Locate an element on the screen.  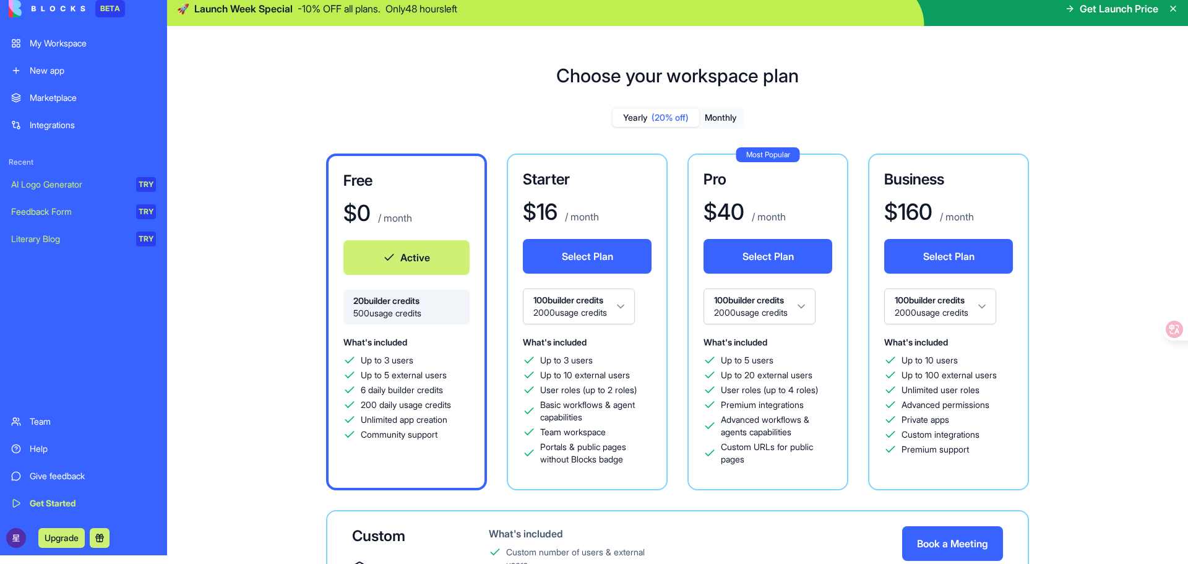
div: Team is located at coordinates (93, 421).